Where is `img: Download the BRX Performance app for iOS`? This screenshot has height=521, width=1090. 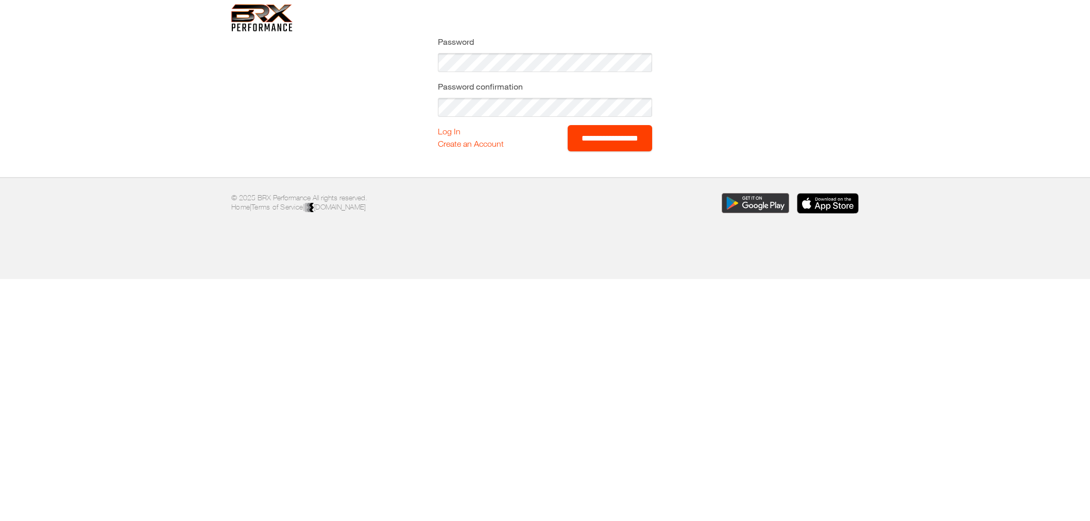 img: Download the BRX Performance app for iOS is located at coordinates (828, 203).